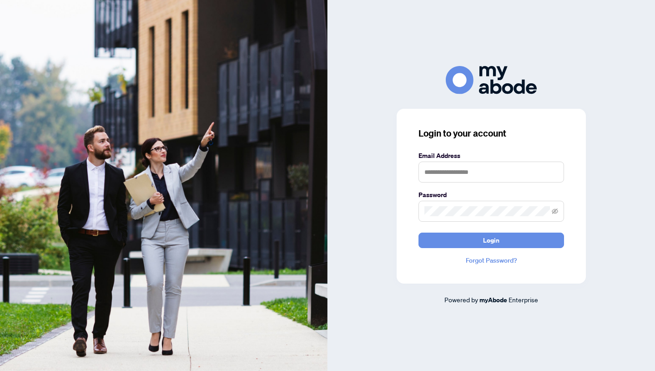 Image resolution: width=655 pixels, height=371 pixels. I want to click on label: Password, so click(492, 195).